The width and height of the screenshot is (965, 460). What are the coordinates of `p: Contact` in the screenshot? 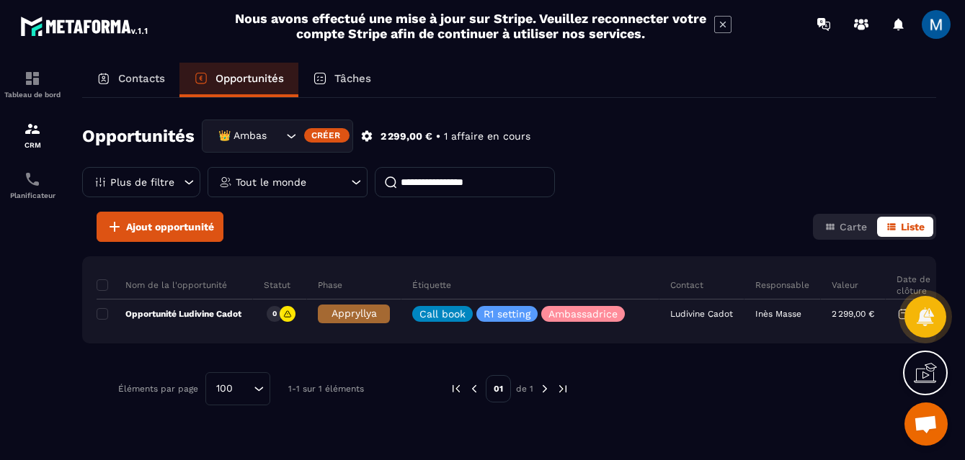 It's located at (687, 285).